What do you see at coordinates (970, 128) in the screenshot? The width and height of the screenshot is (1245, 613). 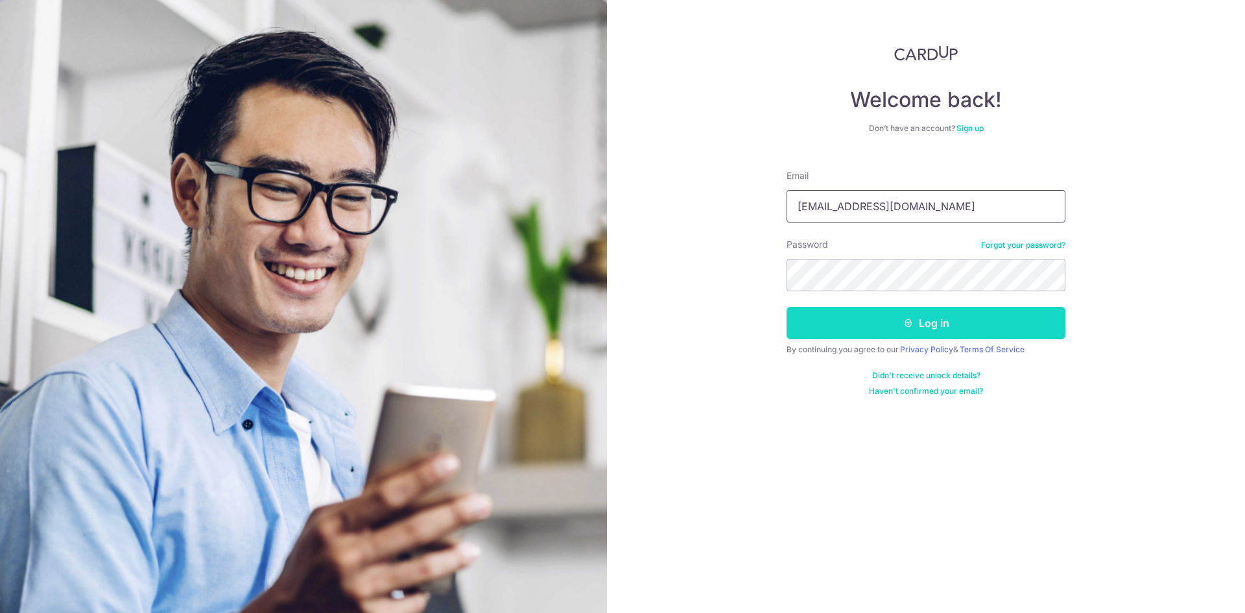 I see `a: Sign up` at bounding box center [970, 128].